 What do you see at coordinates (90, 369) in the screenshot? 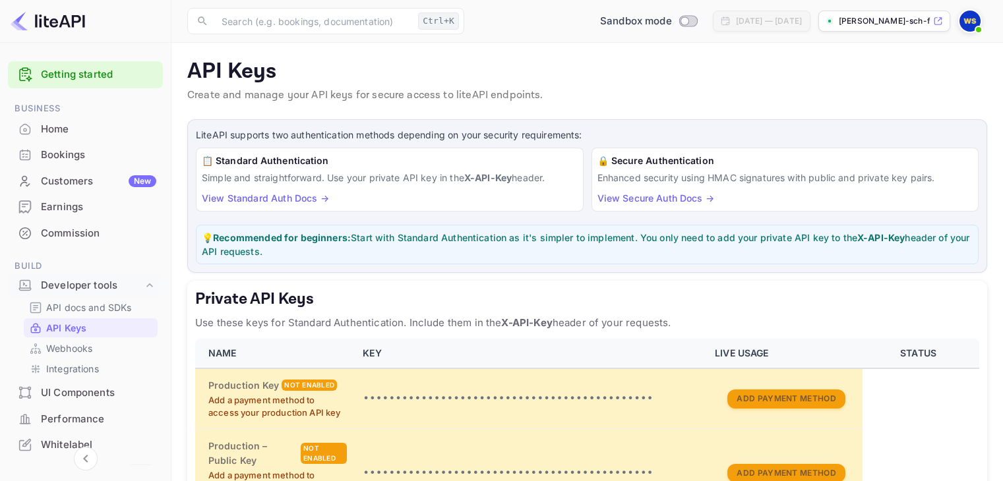
I see `div: Integrations` at bounding box center [90, 369].